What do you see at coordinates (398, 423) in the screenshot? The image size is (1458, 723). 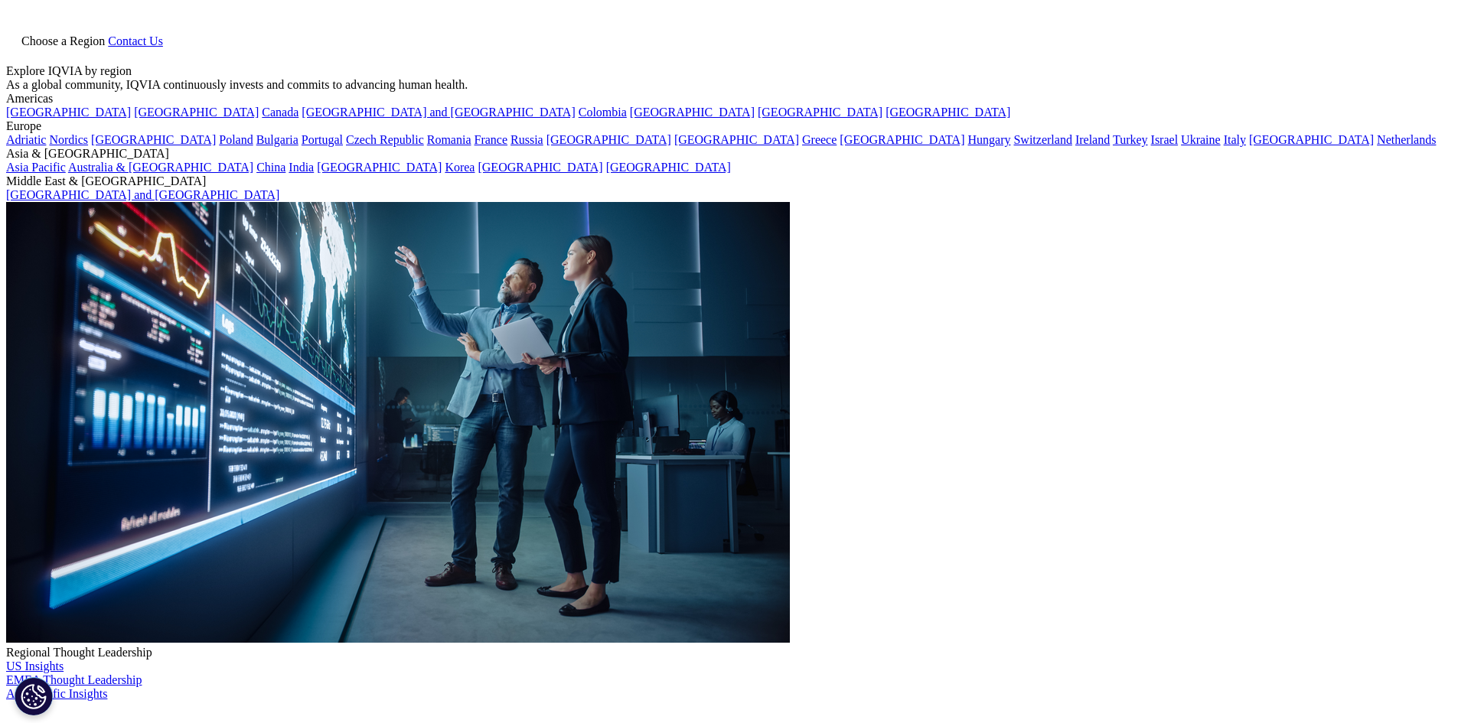 I see `img: 2093_analyzing-data-using-big-screen-display-and-laptop.png` at bounding box center [398, 423].